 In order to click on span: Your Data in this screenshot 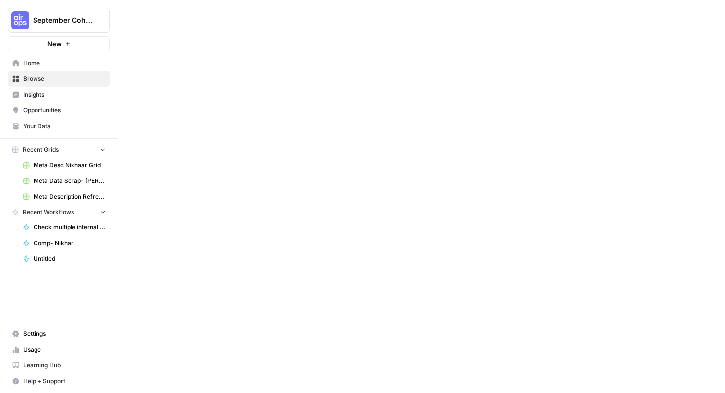, I will do `click(64, 126)`.